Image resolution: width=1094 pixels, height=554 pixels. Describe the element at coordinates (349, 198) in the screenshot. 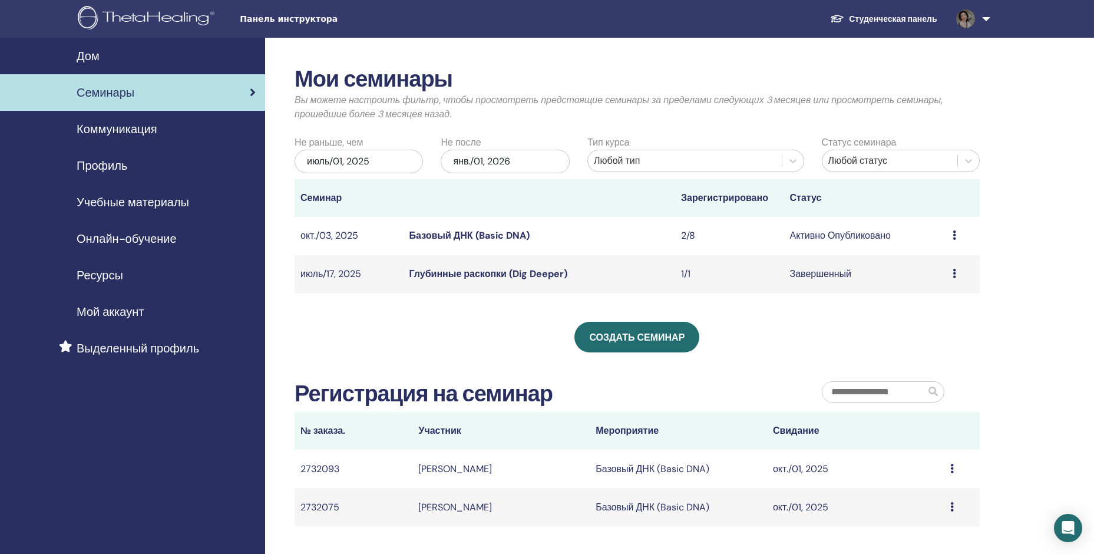

I see `th: Семинар` at that location.